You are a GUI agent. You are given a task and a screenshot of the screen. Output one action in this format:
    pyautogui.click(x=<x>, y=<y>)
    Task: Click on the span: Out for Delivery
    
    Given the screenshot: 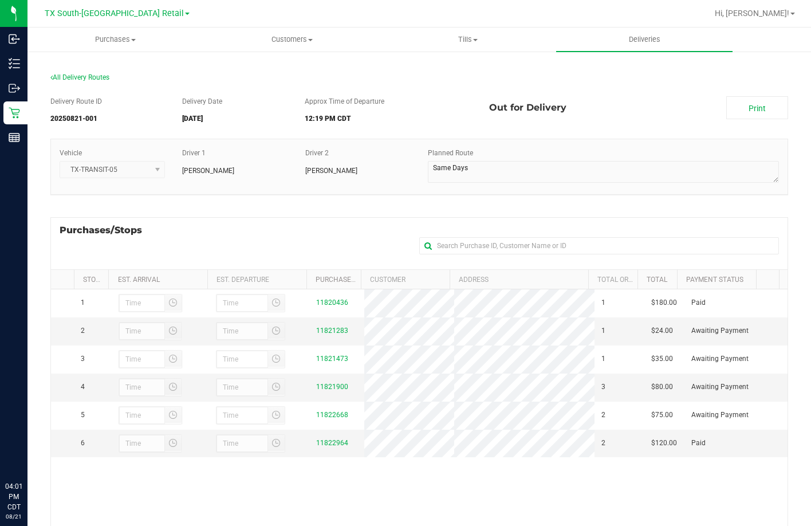 What is the action you would take?
    pyautogui.click(x=527, y=108)
    